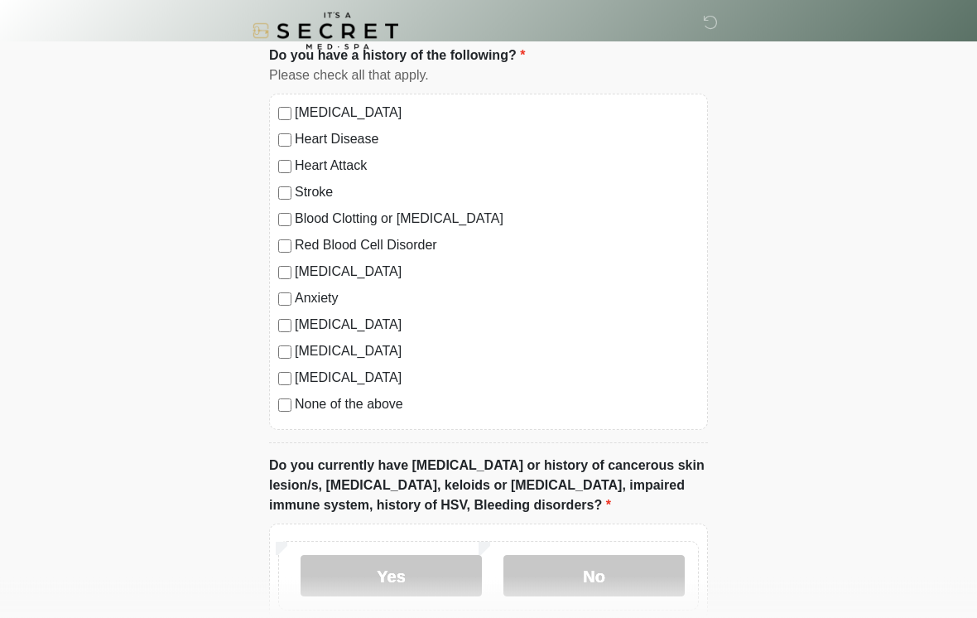  Describe the element at coordinates (497, 299) in the screenshot. I see `label: Anxiety` at that location.